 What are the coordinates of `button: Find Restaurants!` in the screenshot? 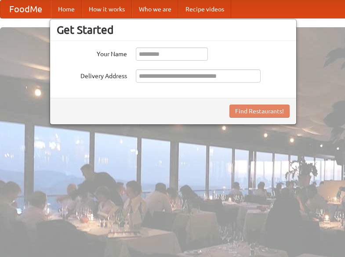 It's located at (260, 111).